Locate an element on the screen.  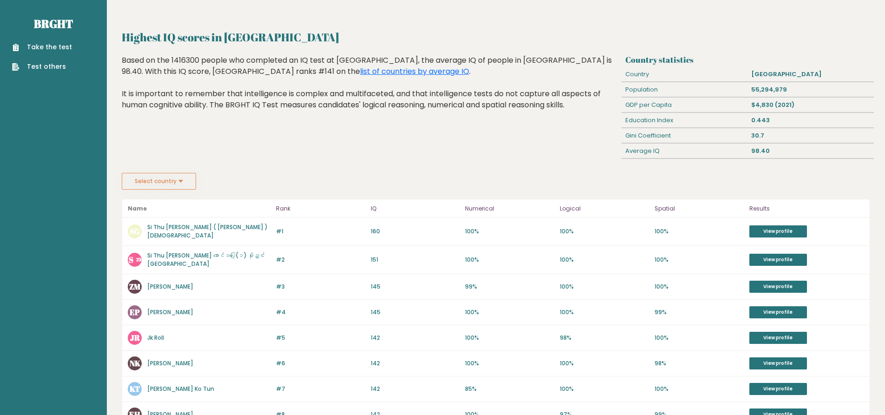
div: 98.40 is located at coordinates (811, 151).